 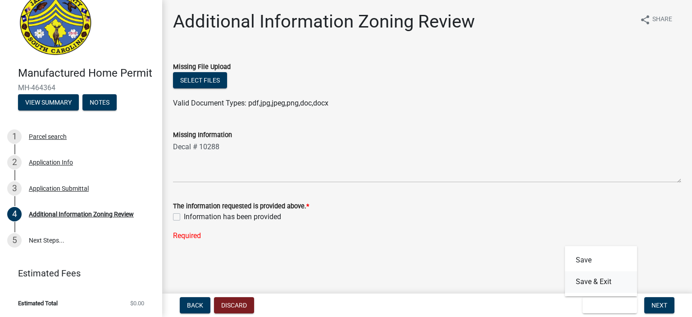 I want to click on label: The information requested is provided above., so click(x=241, y=206).